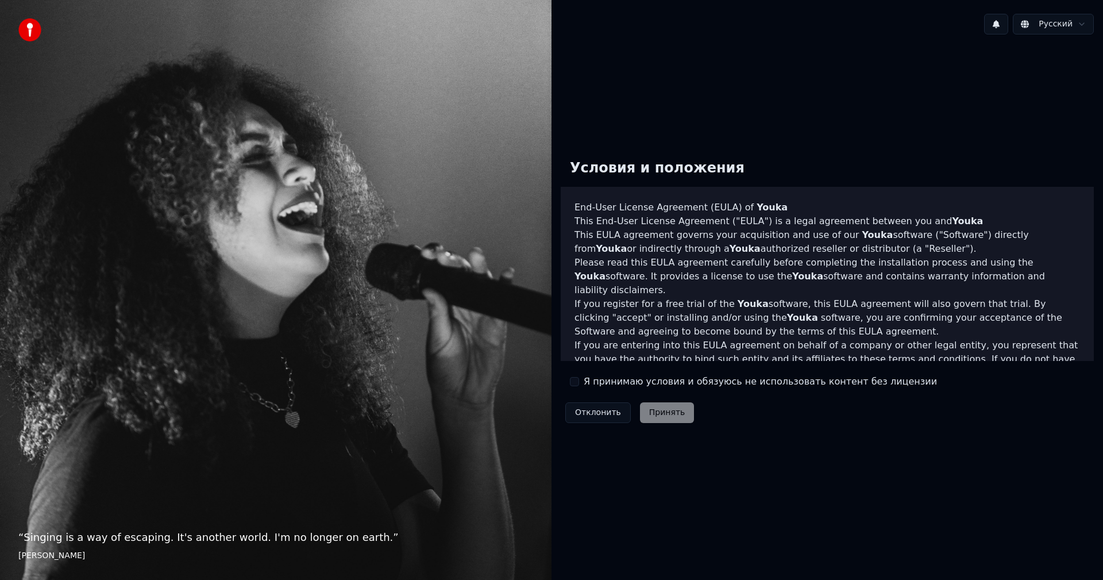 This screenshot has width=1103, height=580. What do you see at coordinates (827, 318) in the screenshot?
I see `p: If you register for a free trial of the software, this EULA agreement will also govern that trial...` at bounding box center [827, 318].